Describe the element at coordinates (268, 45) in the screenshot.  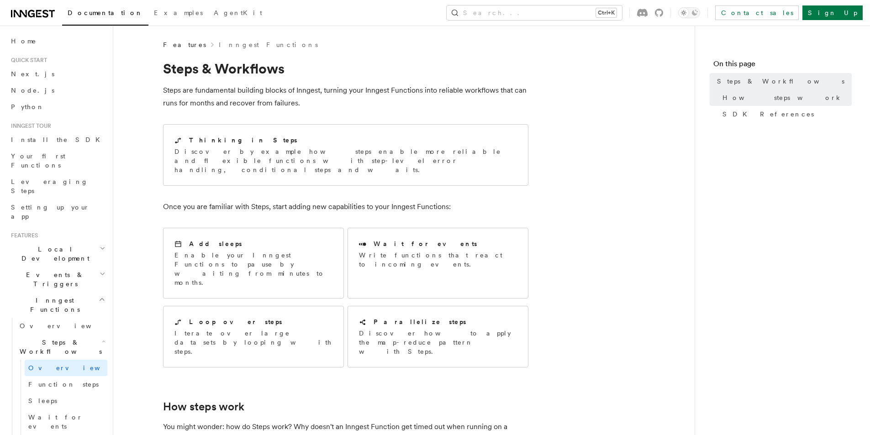
I see `a: Inngest Functions` at that location.